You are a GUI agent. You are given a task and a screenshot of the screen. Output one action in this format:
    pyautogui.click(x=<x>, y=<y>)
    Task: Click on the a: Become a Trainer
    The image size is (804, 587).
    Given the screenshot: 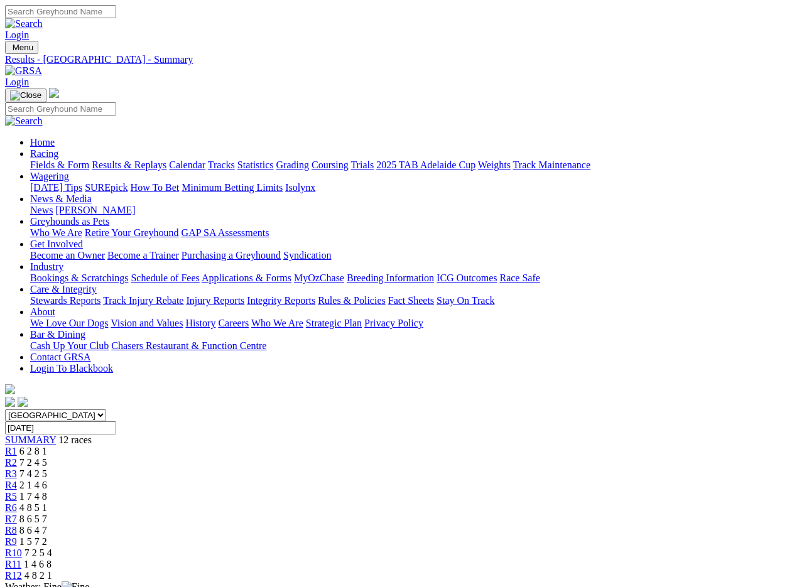 What is the action you would take?
    pyautogui.click(x=143, y=255)
    